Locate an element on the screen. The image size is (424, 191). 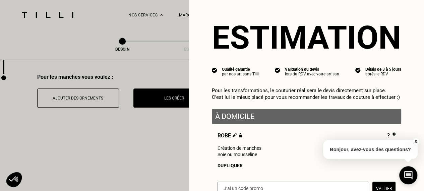
span: Création de manches is located at coordinates (239, 148).